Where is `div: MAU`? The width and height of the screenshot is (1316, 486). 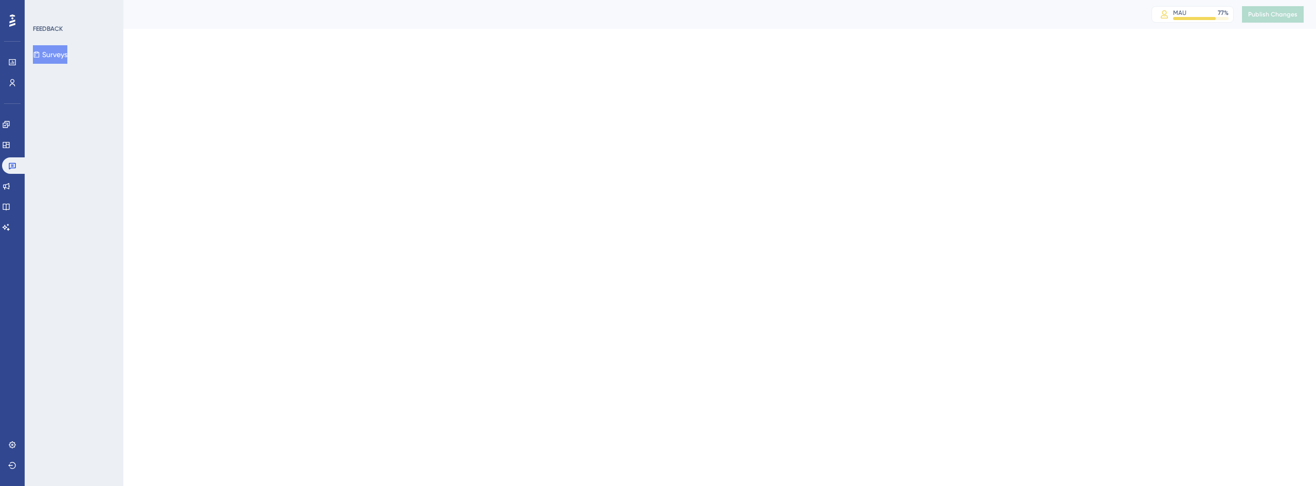 div: MAU is located at coordinates (1180, 13).